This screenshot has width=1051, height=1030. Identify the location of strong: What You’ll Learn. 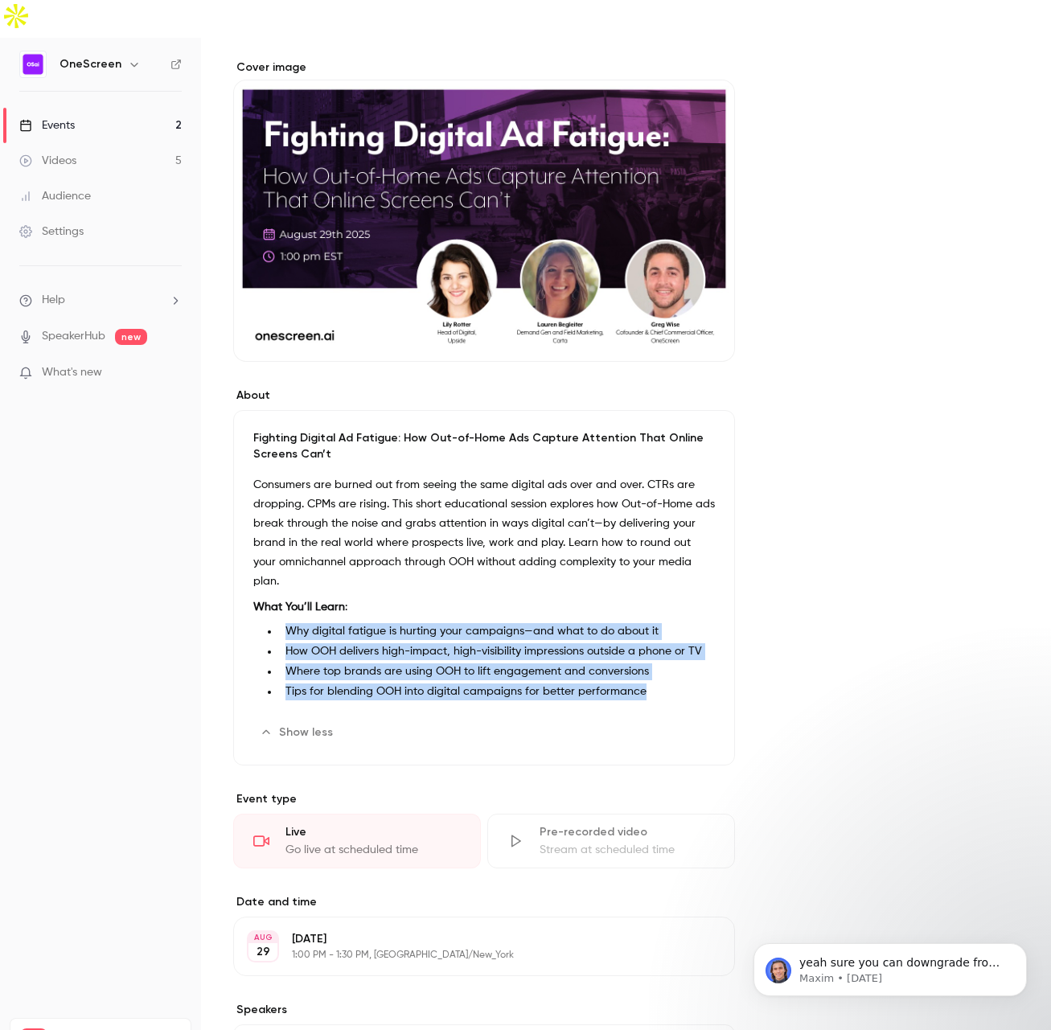
(299, 607).